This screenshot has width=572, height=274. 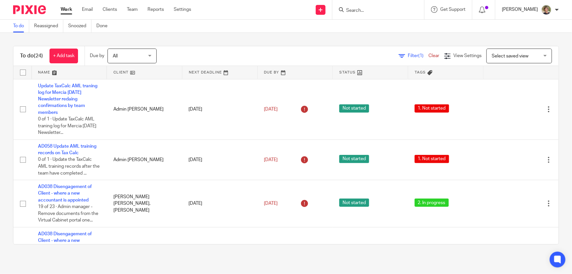 What do you see at coordinates (418, 56) in the screenshot?
I see `span: Filter` at bounding box center [418, 56].